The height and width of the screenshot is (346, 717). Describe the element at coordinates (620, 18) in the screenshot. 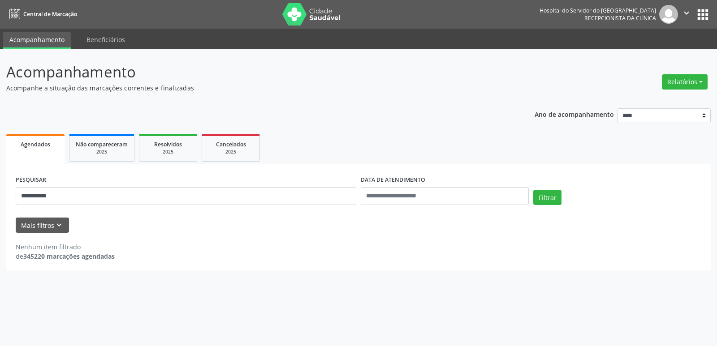

I see `span: Recepcionista da clínica` at that location.